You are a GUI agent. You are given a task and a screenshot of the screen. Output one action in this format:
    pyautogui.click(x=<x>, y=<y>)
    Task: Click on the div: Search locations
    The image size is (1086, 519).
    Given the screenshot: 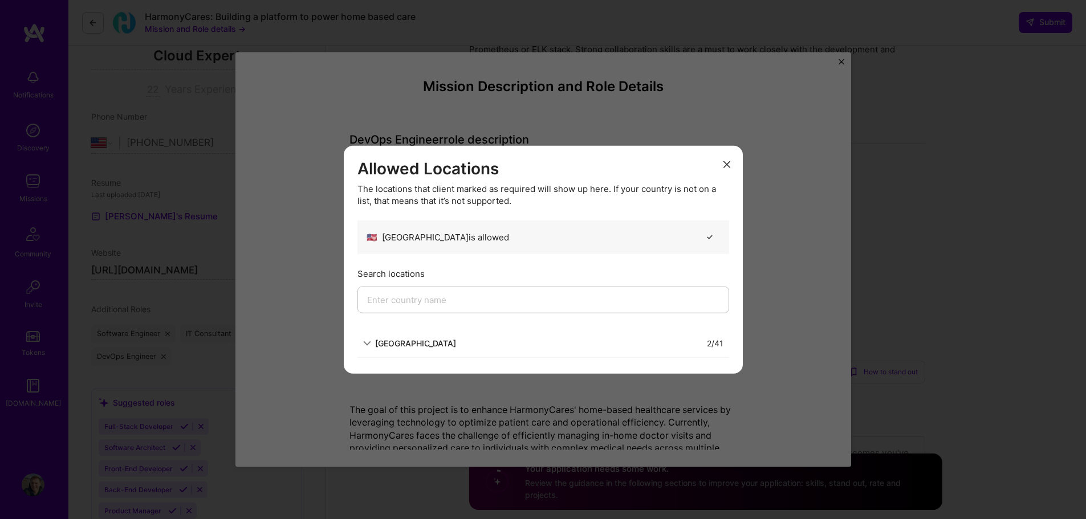 What is the action you would take?
    pyautogui.click(x=543, y=274)
    